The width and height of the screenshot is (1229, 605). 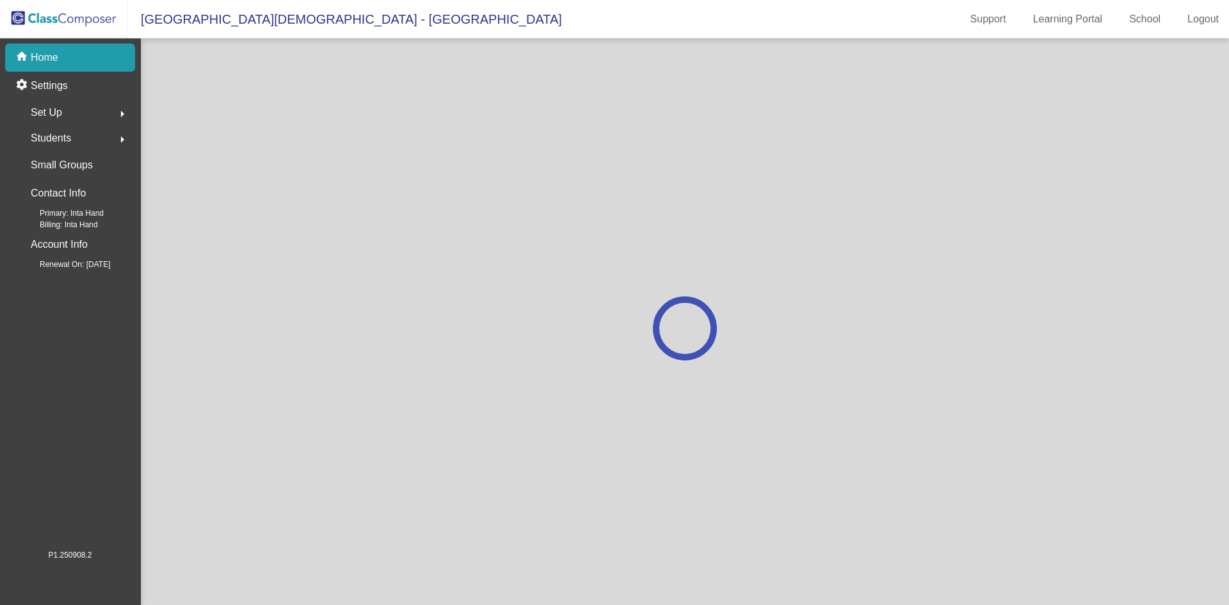 What do you see at coordinates (51, 138) in the screenshot?
I see `span: Students` at bounding box center [51, 138].